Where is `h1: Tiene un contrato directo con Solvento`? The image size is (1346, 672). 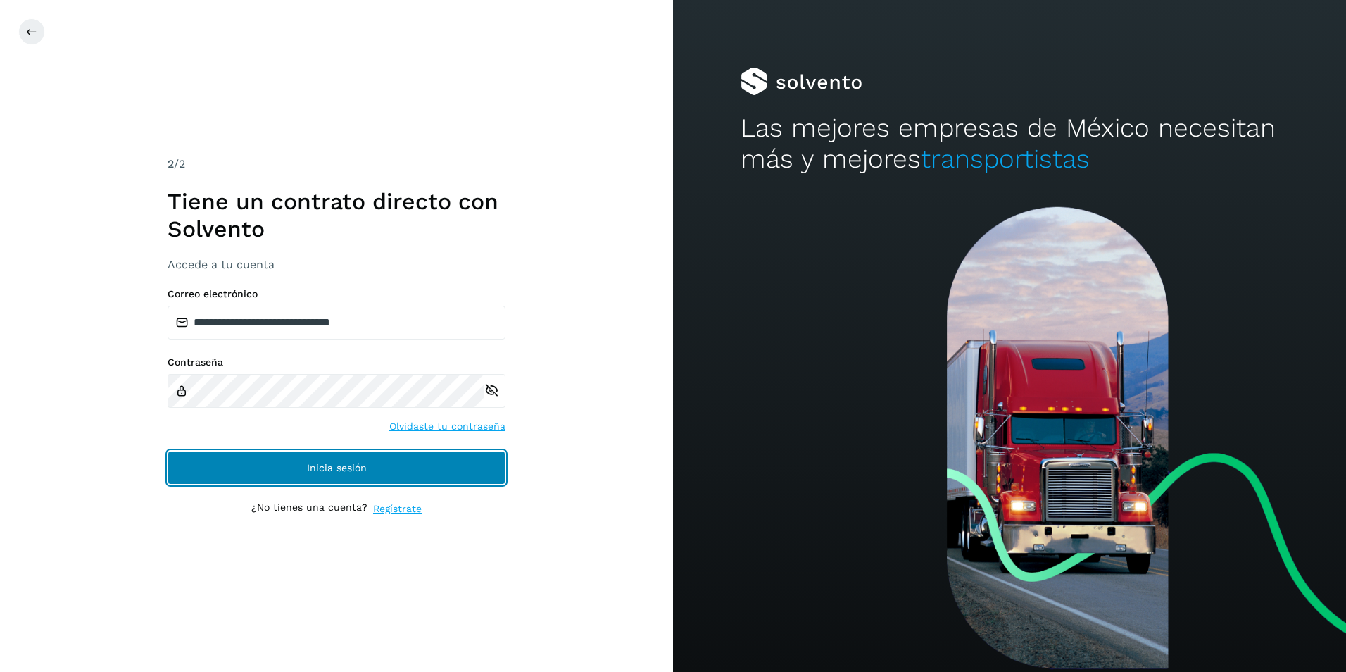 h1: Tiene un contrato directo con Solvento is located at coordinates (337, 215).